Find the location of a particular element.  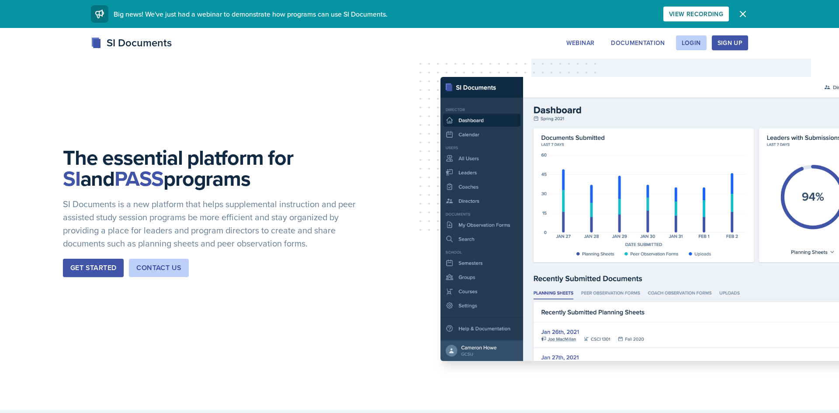

div: SI Documents is located at coordinates (131, 43).